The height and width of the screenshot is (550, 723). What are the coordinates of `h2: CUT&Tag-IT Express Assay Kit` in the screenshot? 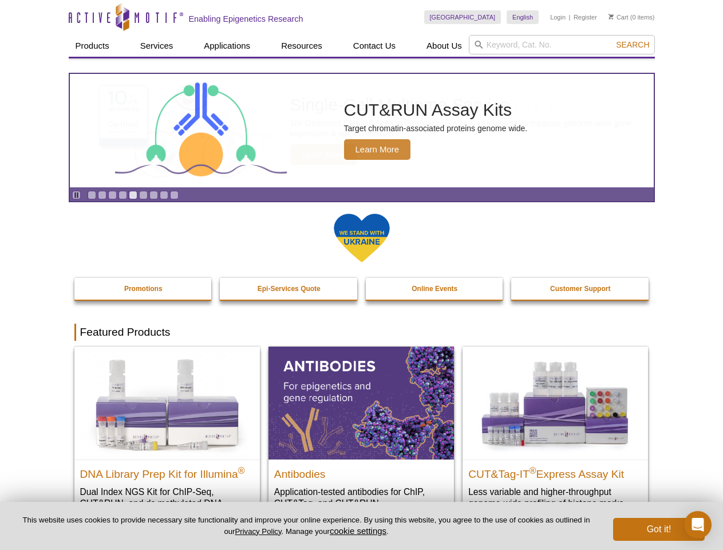 It's located at (555, 471).